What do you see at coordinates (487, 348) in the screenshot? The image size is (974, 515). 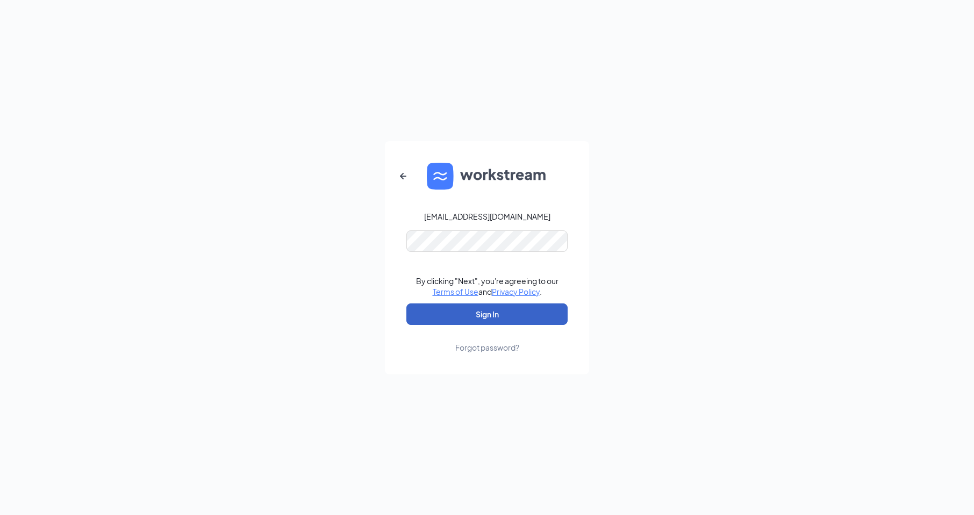 I see `div: Forgot password?` at bounding box center [487, 348].